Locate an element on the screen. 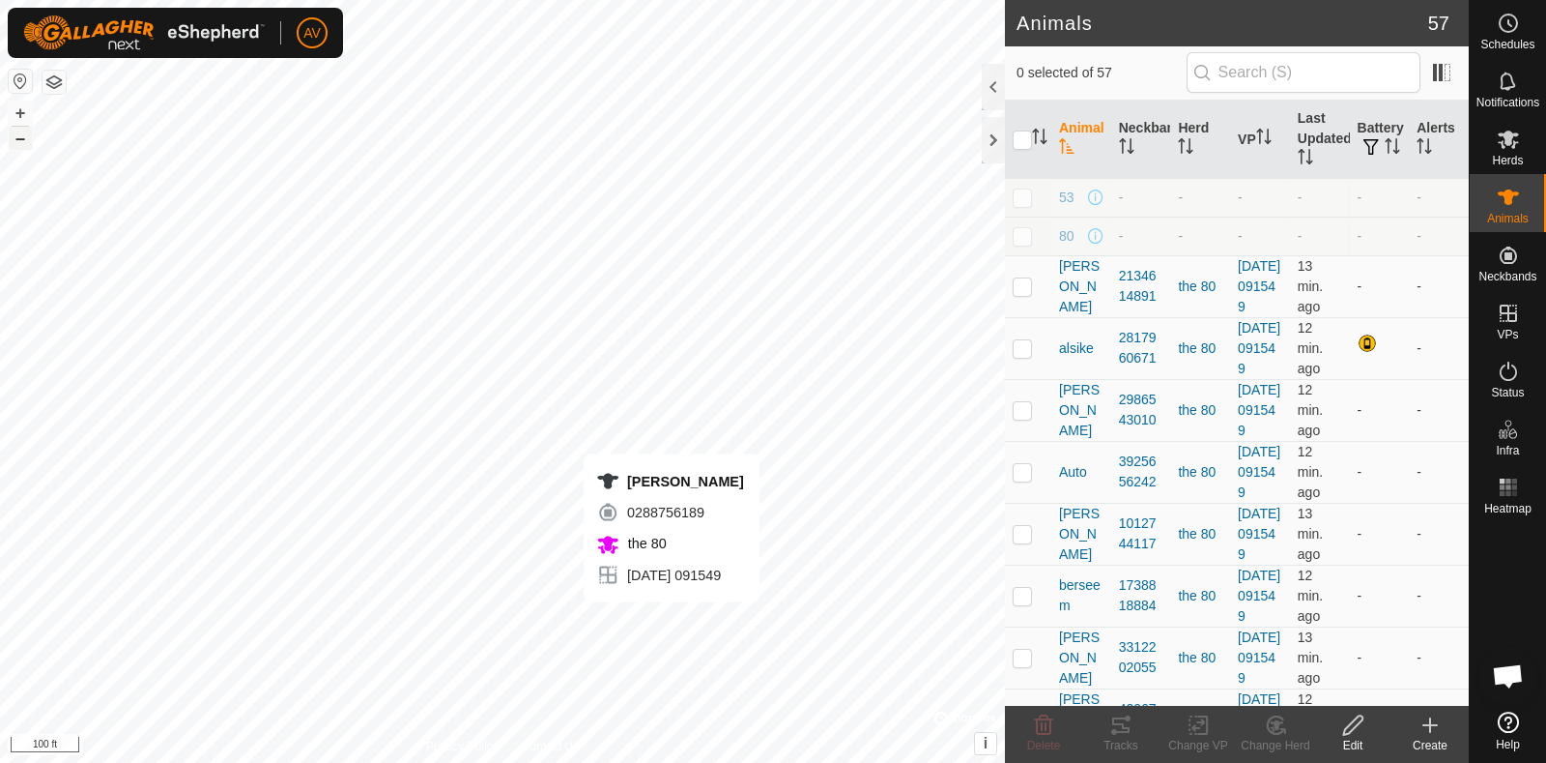  h2: Animals is located at coordinates (1223, 23).